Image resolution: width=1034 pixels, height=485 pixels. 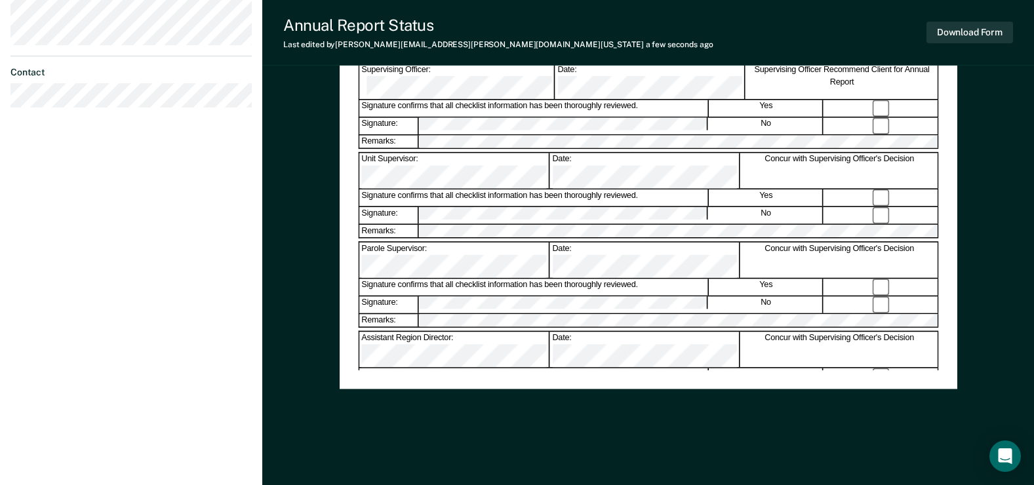 What do you see at coordinates (679, 45) in the screenshot?
I see `span: a few seconds ago` at bounding box center [679, 45].